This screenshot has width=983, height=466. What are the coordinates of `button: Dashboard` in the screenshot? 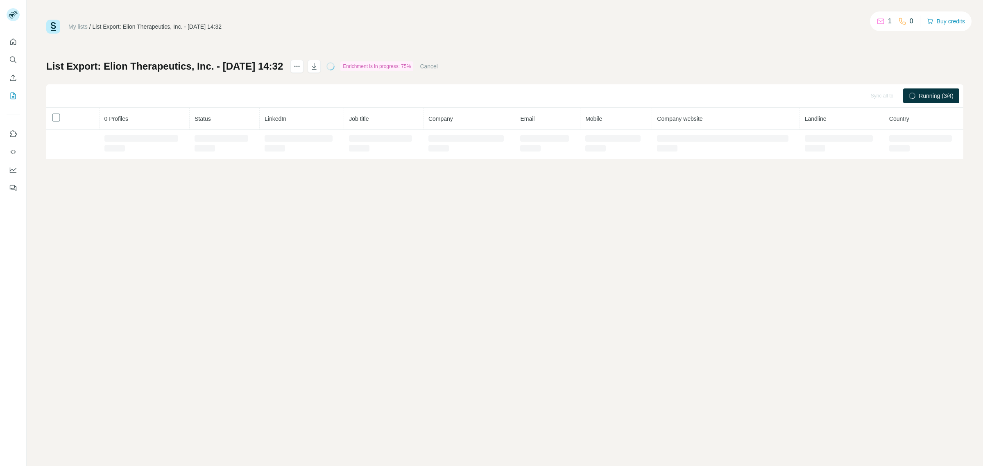 It's located at (13, 170).